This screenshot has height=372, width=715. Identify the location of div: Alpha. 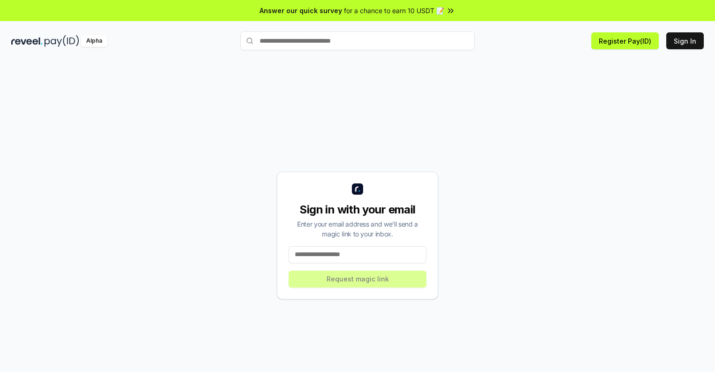
(94, 41).